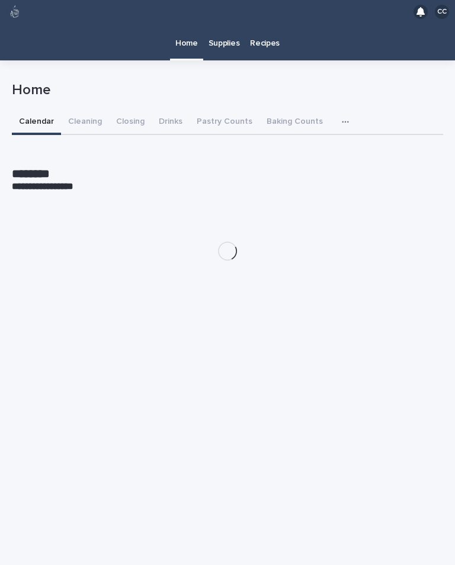 The height and width of the screenshot is (565, 455). What do you see at coordinates (294, 123) in the screenshot?
I see `button: Baking Counts` at bounding box center [294, 123].